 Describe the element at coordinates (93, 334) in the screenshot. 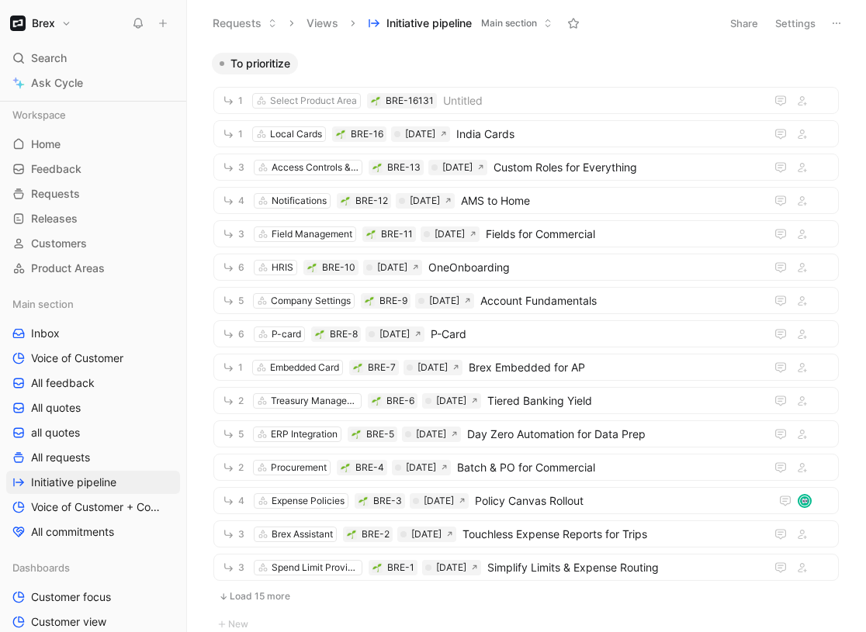

I see `a: Inbox` at that location.